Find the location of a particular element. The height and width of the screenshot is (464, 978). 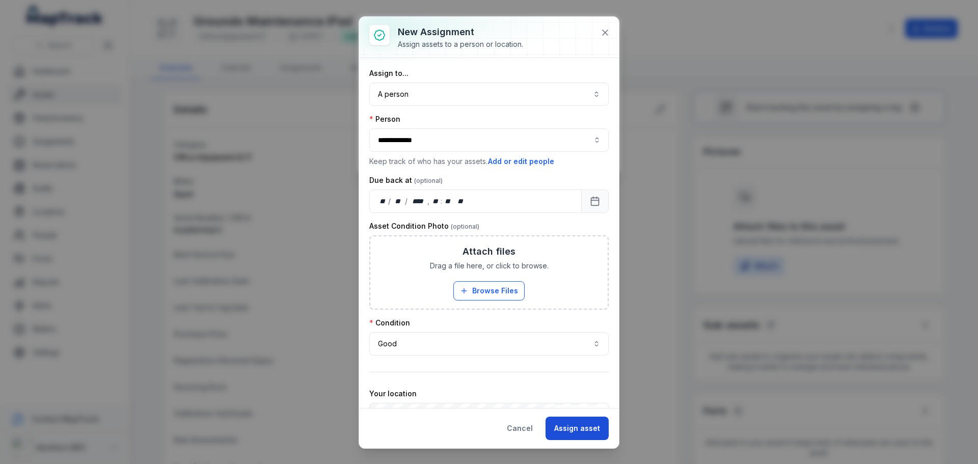

p: Keep track of who has your assets. is located at coordinates (489, 161).